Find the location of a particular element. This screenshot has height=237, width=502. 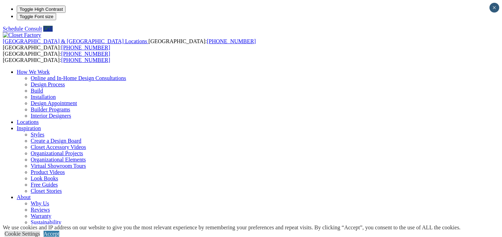

a: Installation is located at coordinates (43, 97).